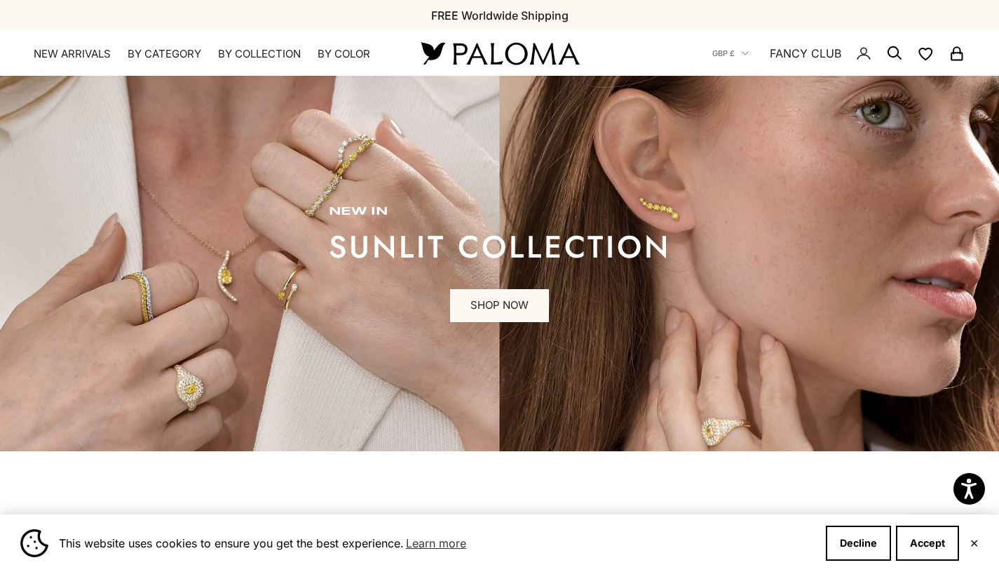 This screenshot has height=572, width=999. I want to click on button: Decline, so click(858, 543).